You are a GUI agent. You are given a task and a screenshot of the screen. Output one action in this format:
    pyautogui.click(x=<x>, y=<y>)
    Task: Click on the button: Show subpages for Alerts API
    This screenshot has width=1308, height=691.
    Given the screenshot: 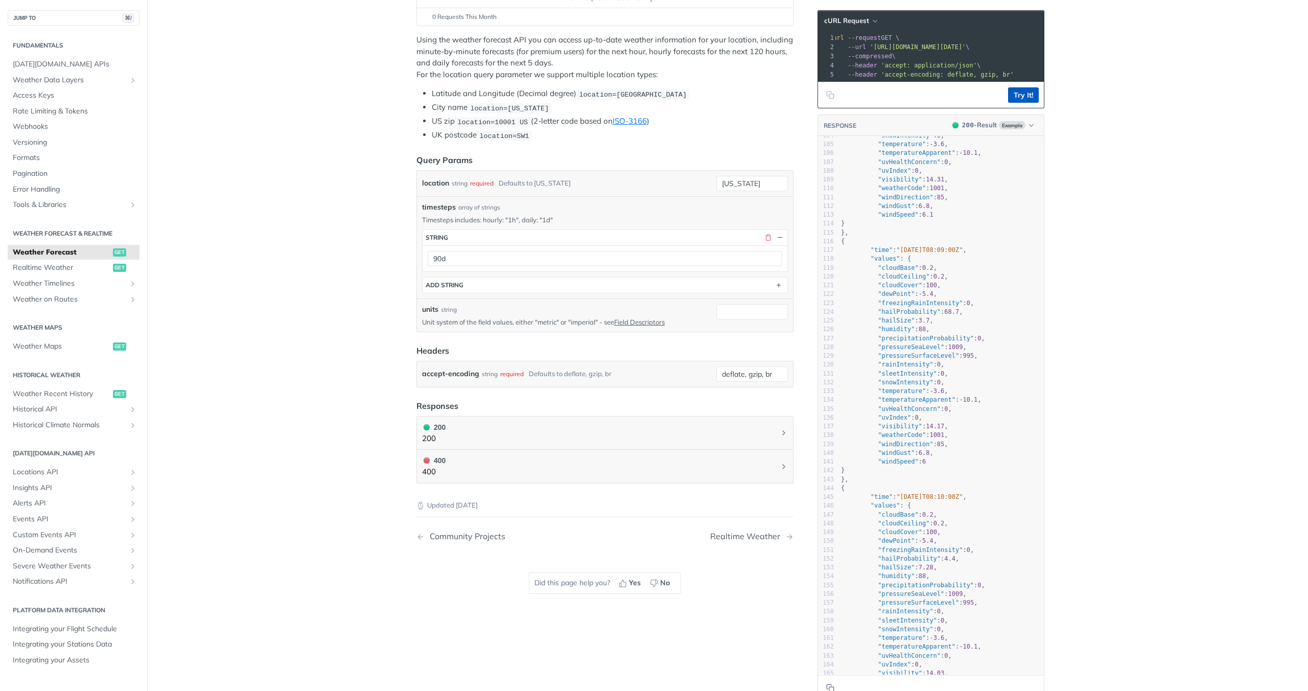 What is the action you would take?
    pyautogui.click(x=133, y=503)
    